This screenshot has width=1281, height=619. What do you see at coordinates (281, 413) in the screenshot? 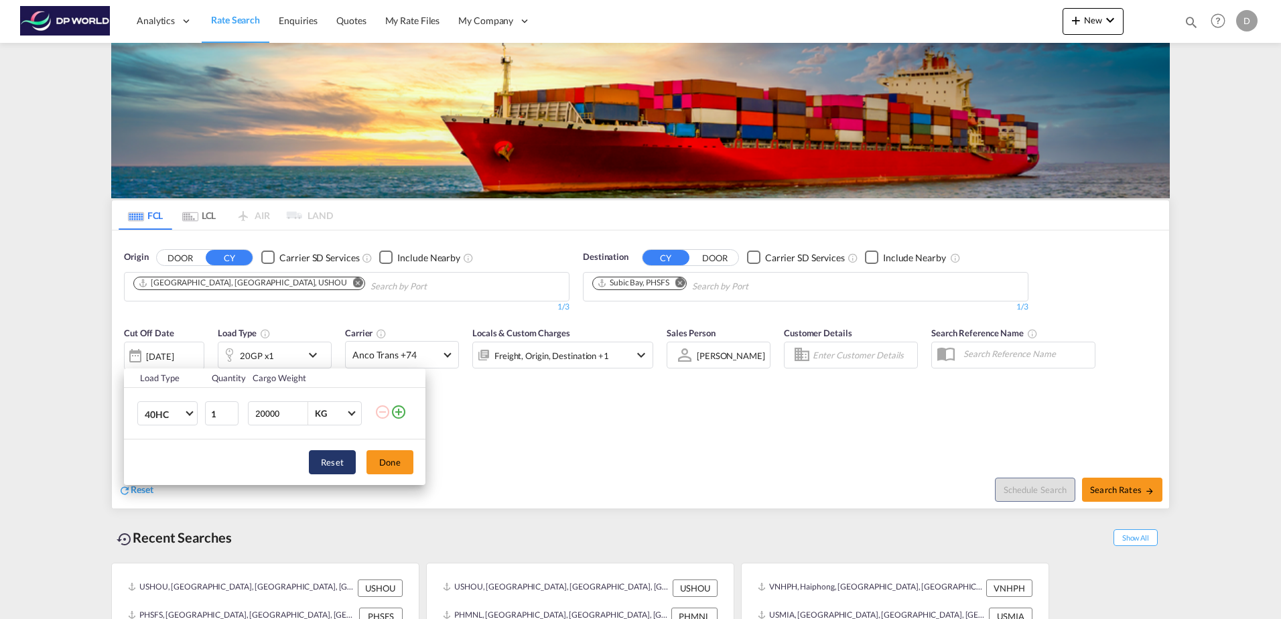
I see `input: Enter Weight` at bounding box center [281, 413].